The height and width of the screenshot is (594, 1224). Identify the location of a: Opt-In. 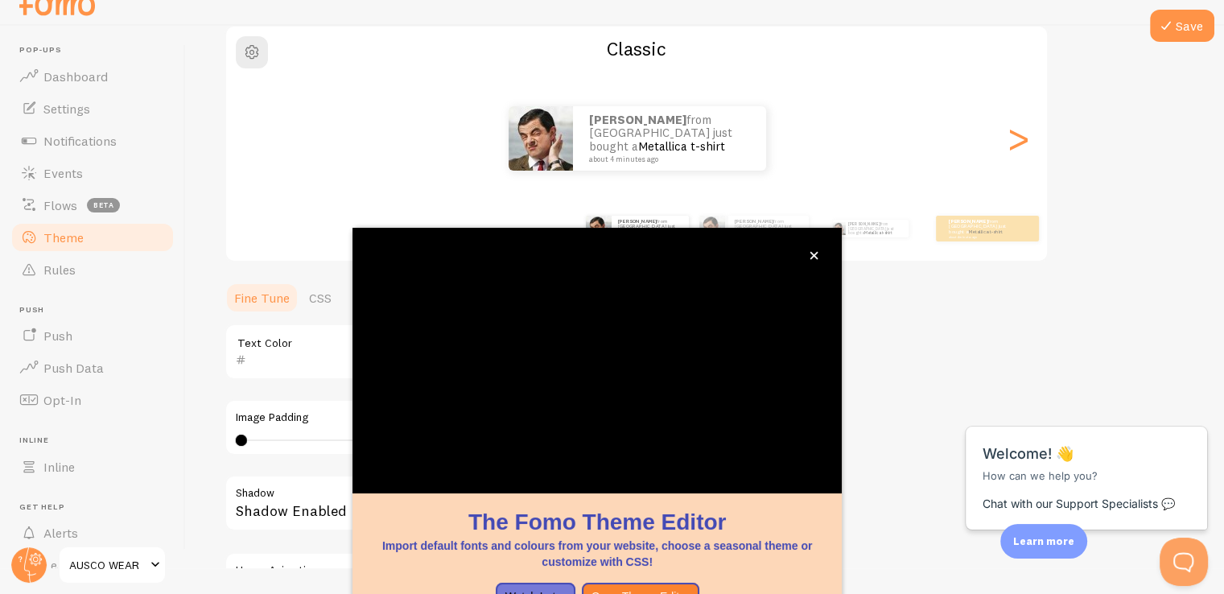
(93, 400).